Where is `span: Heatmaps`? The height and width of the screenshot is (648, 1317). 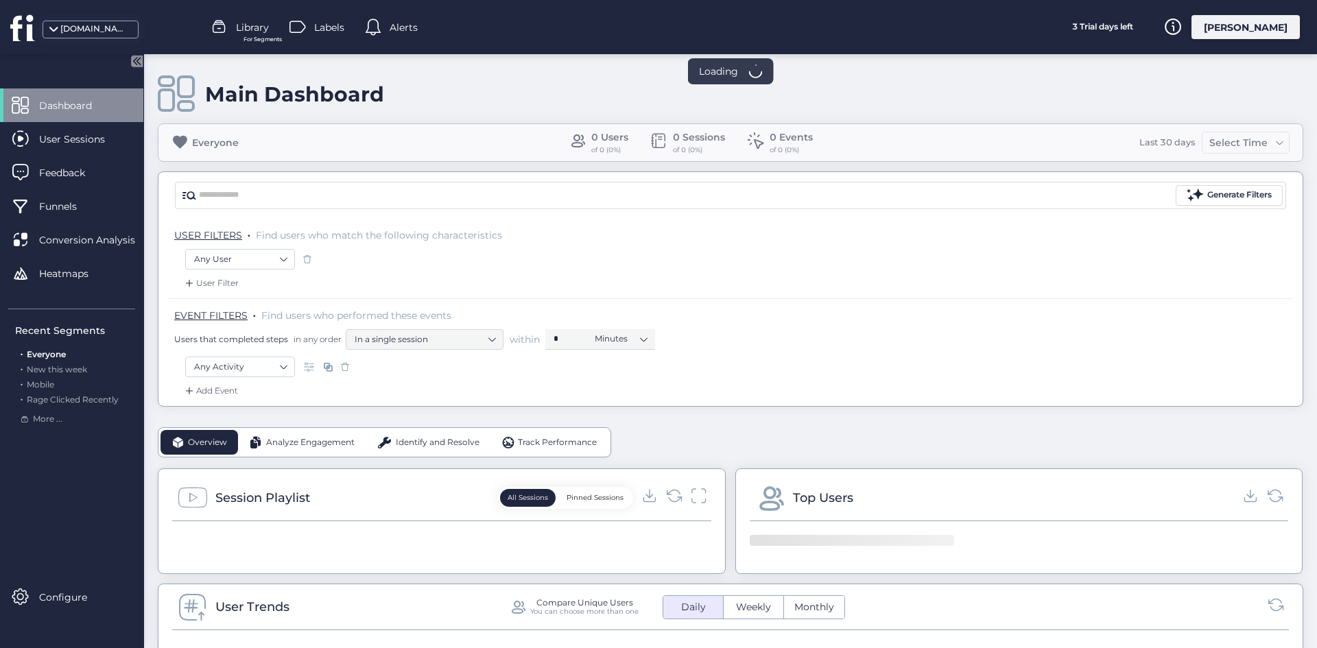 span: Heatmaps is located at coordinates (74, 274).